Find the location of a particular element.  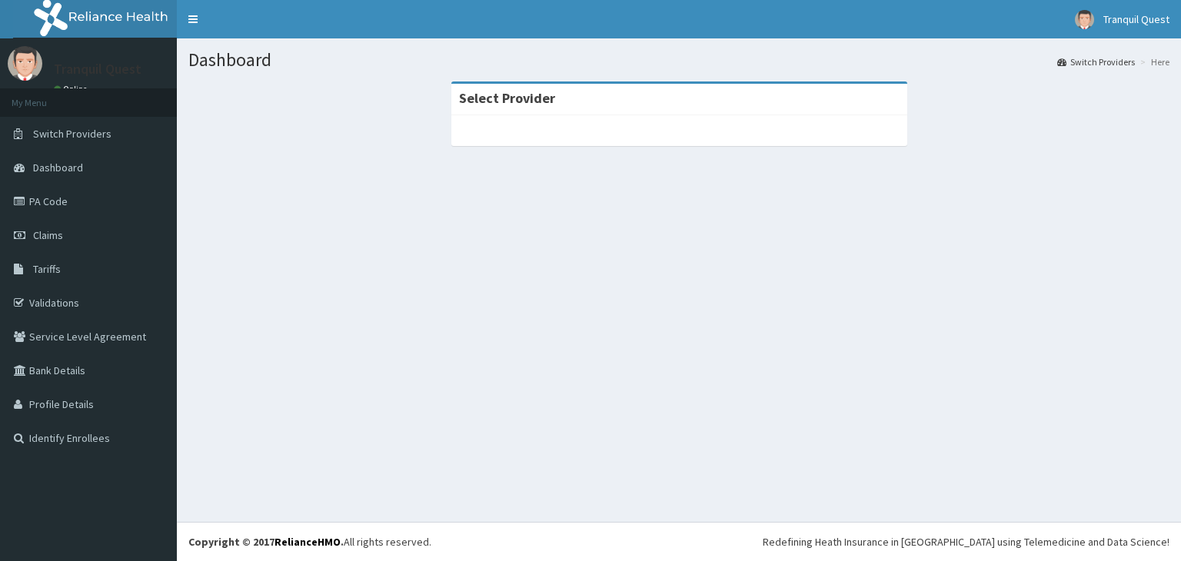

span: Tranquil Quest is located at coordinates (1136, 19).